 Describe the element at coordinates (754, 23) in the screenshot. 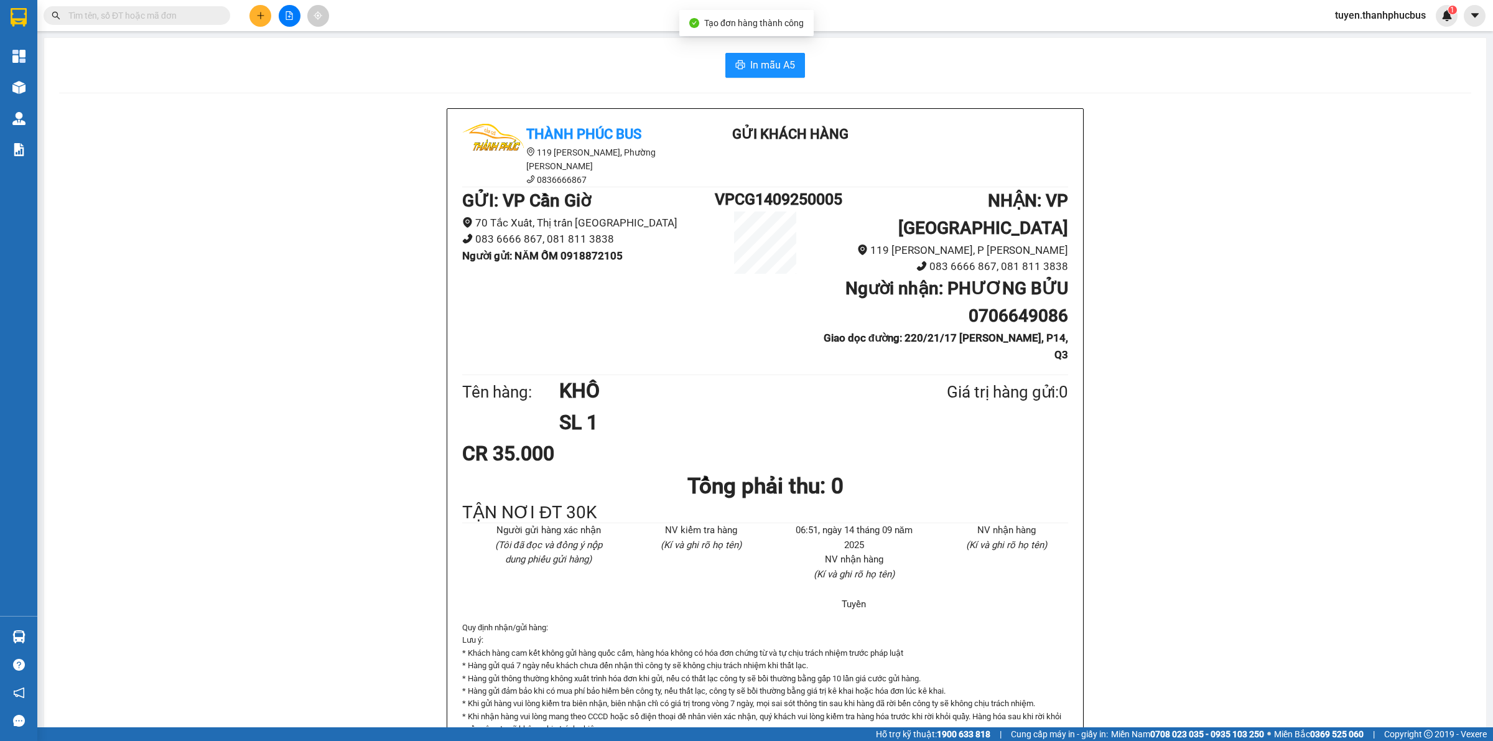

I see `span: Tạo đơn hàng thành công` at that location.